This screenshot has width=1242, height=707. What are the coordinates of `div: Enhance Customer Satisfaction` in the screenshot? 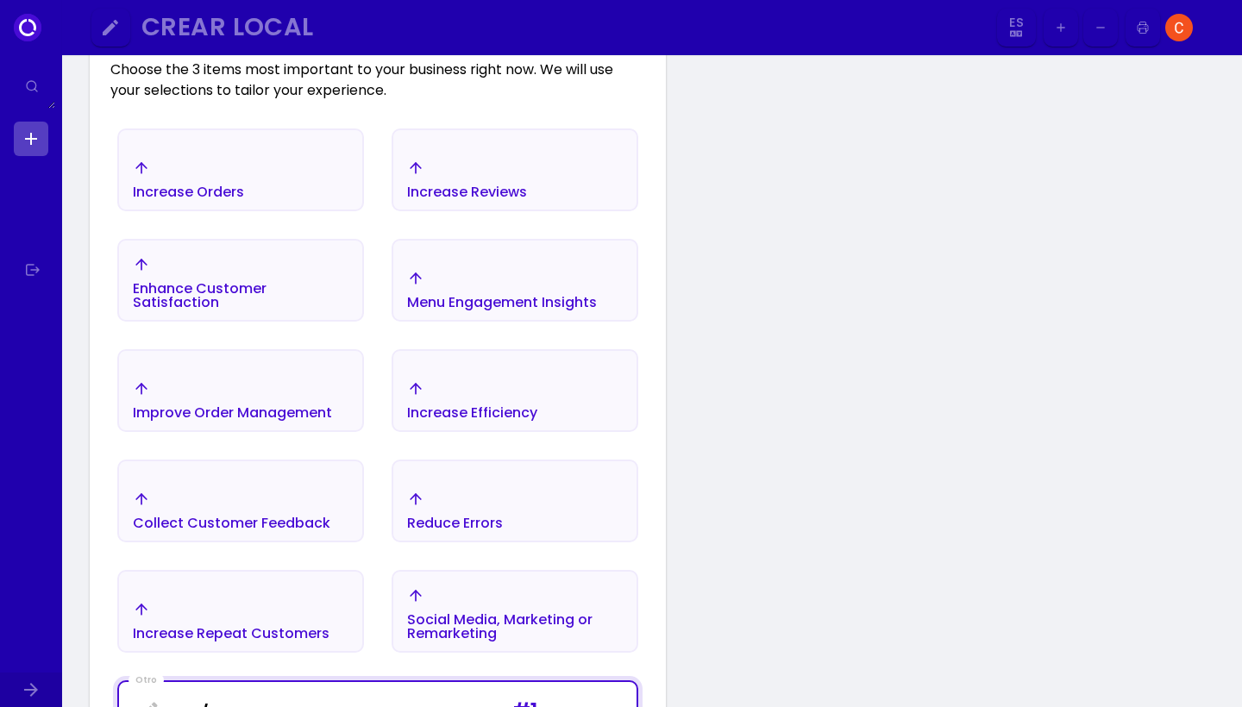 It's located at (241, 296).